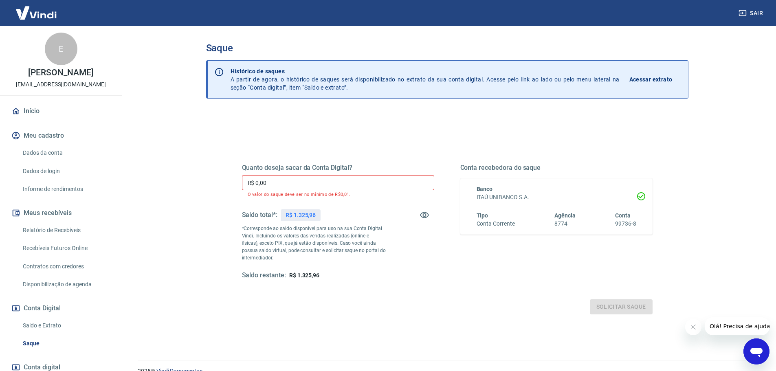  What do you see at coordinates (495, 224) in the screenshot?
I see `h6: Conta Corrente` at bounding box center [495, 224].